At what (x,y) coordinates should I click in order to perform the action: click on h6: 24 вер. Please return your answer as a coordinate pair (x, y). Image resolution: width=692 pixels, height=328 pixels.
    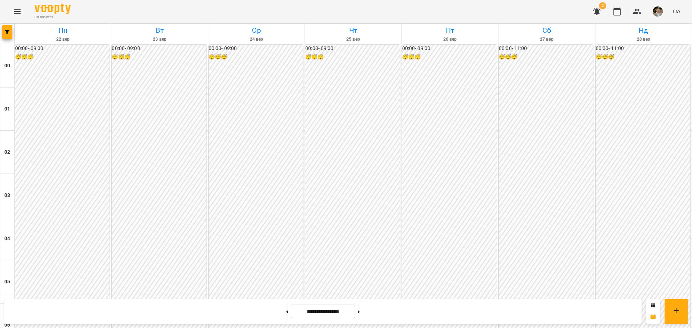
    Looking at the image, I should click on (256, 39).